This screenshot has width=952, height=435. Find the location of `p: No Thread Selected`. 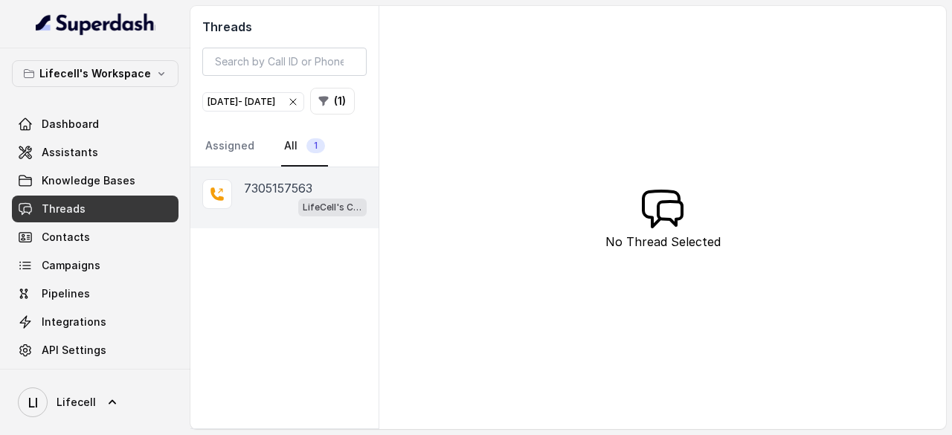

p: No Thread Selected is located at coordinates (662, 242).